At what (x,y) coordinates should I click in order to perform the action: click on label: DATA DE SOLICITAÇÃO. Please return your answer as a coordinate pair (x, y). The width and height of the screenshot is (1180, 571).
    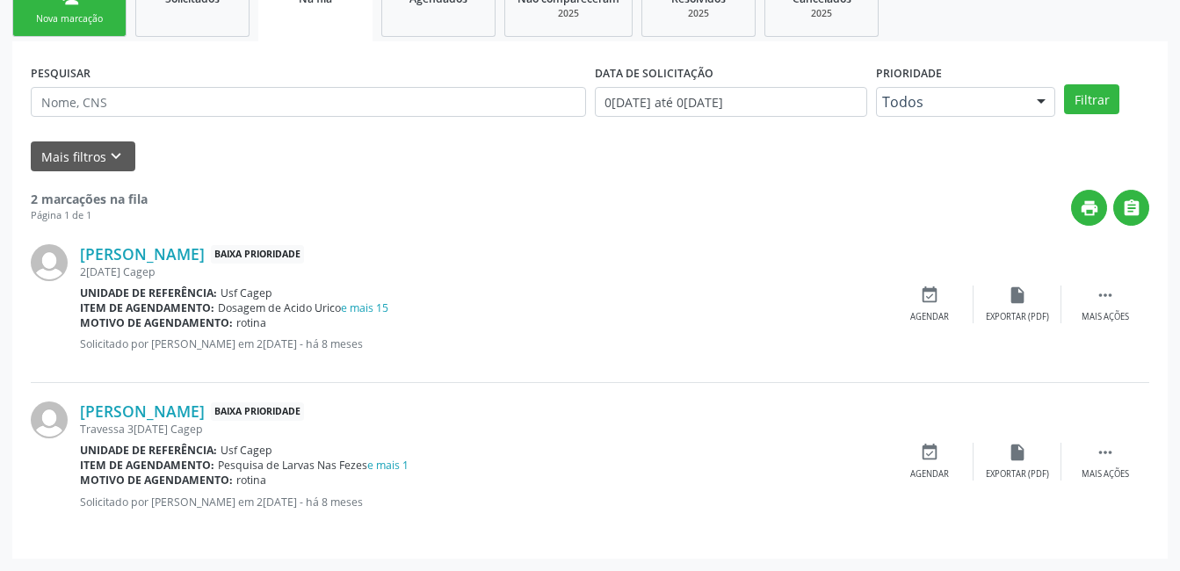
    Looking at the image, I should click on (654, 73).